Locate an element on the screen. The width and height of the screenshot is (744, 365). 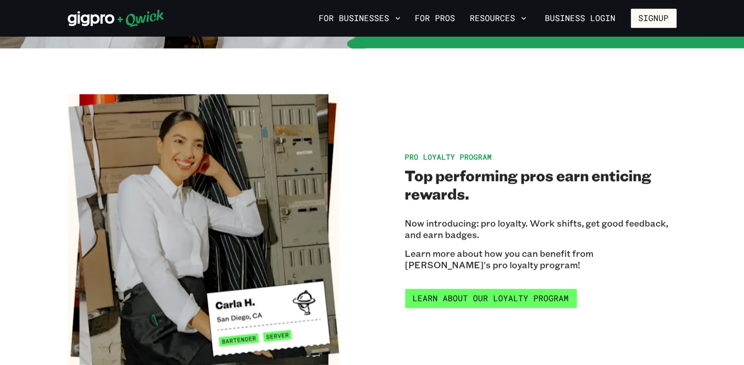
h2: Top performing pros earn enticing rewards. is located at coordinates (541, 185).